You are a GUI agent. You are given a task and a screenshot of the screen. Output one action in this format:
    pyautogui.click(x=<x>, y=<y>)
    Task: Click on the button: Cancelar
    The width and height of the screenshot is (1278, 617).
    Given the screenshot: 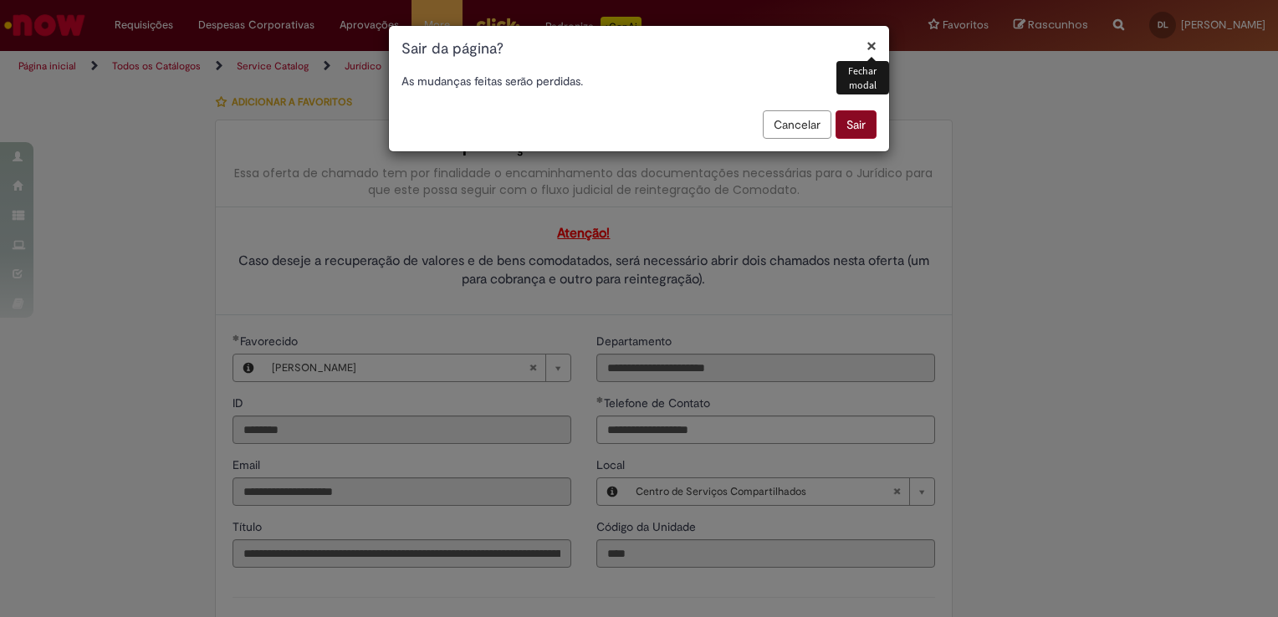 What is the action you would take?
    pyautogui.click(x=797, y=125)
    